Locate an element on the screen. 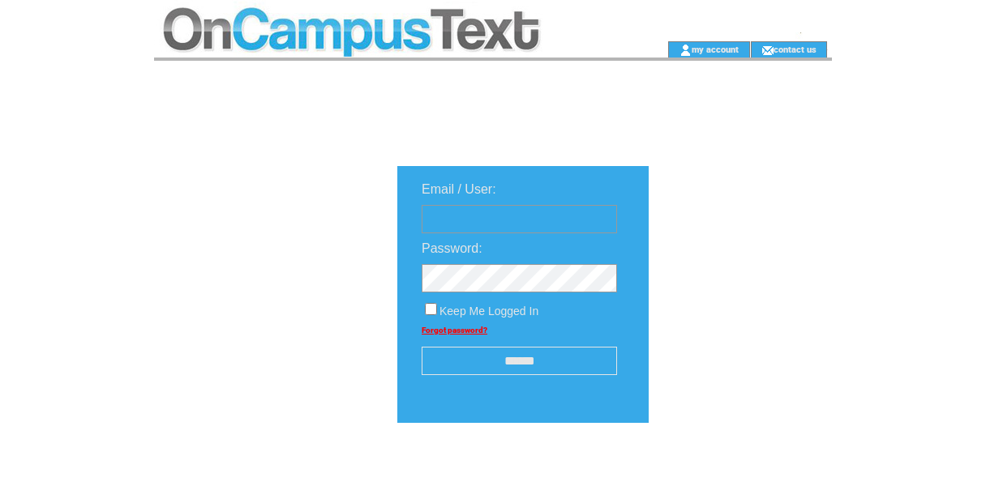  img: contact_us_icon.gif;jsessionid=D51A37FF8C2FAF34D778F99456F305F4 is located at coordinates (767, 50).